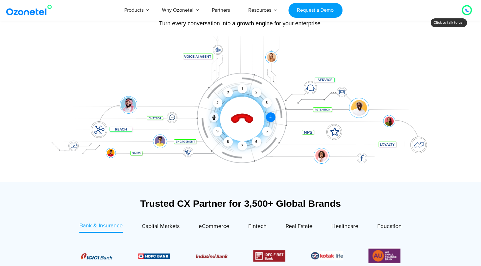  What do you see at coordinates (256, 92) in the screenshot?
I see `div: 2` at bounding box center [256, 92].